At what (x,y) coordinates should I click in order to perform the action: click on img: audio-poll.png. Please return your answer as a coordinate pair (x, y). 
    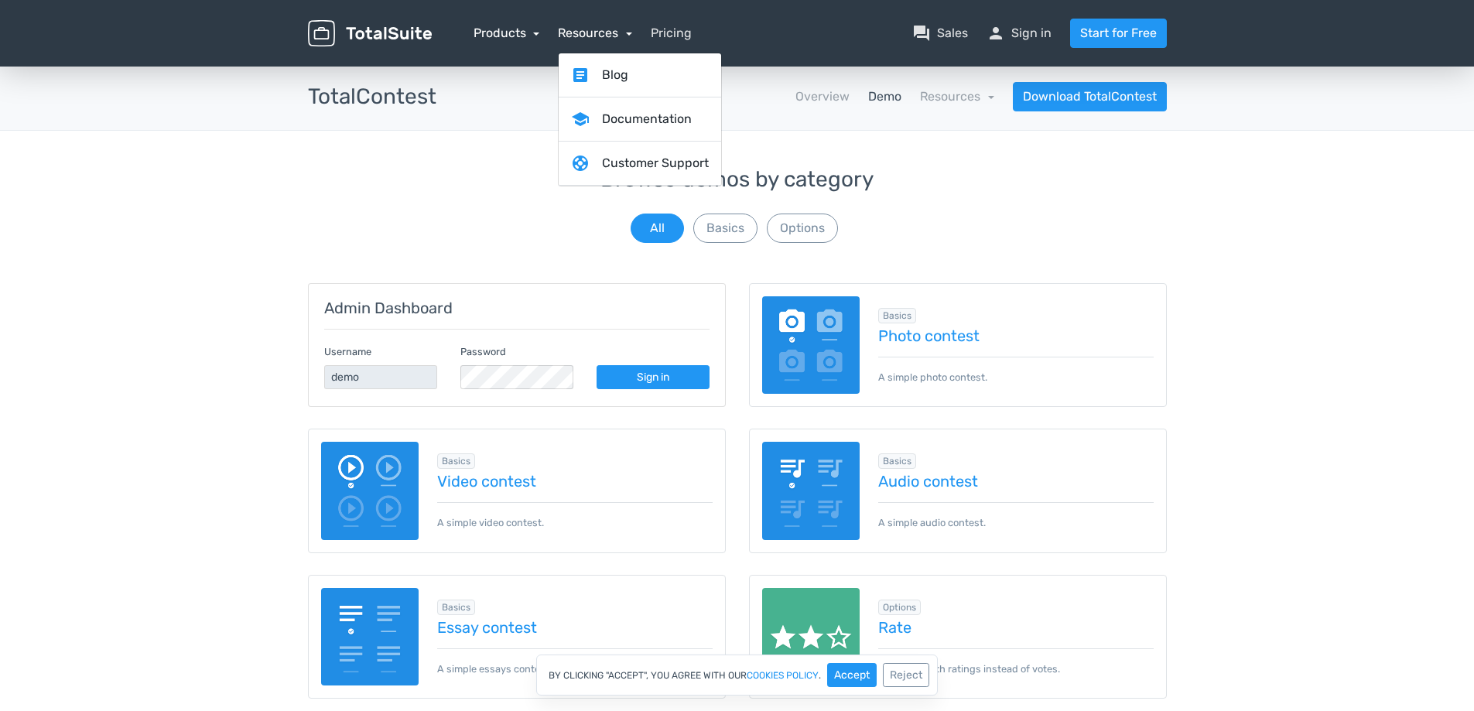
    Looking at the image, I should click on (811, 491).